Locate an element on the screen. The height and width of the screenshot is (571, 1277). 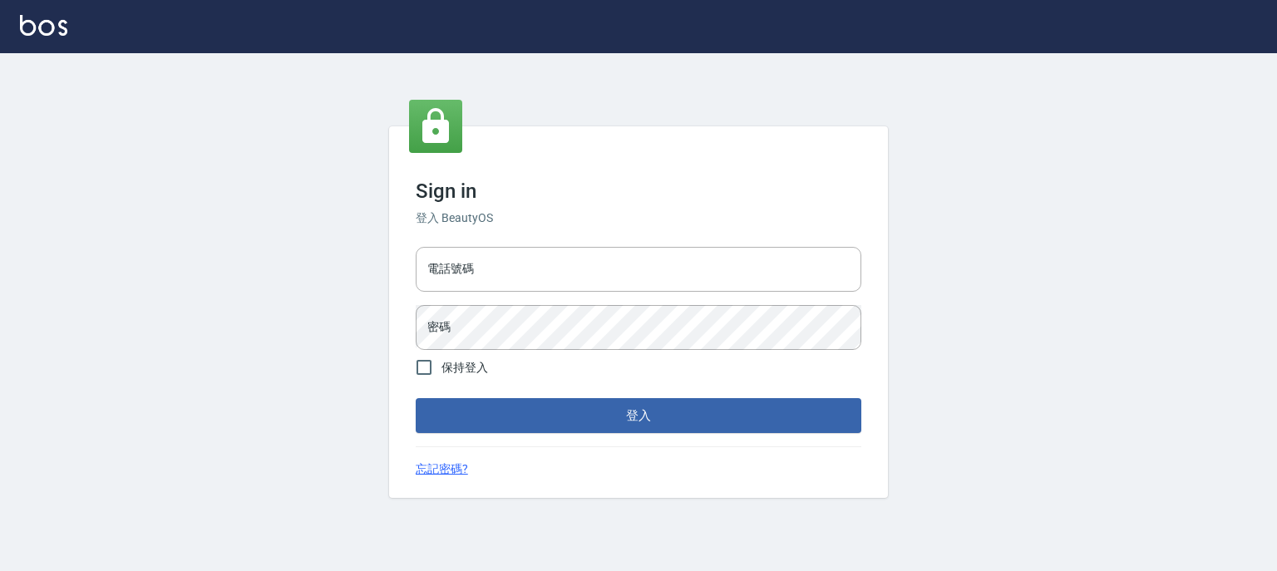
button: 登入 is located at coordinates (639, 416).